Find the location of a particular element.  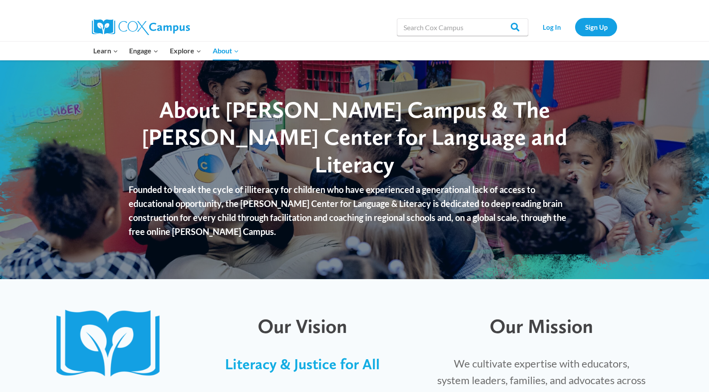

p: Founded to break the cycle of illiteracy for children who have experienced a generational lack of... is located at coordinates (354, 210).